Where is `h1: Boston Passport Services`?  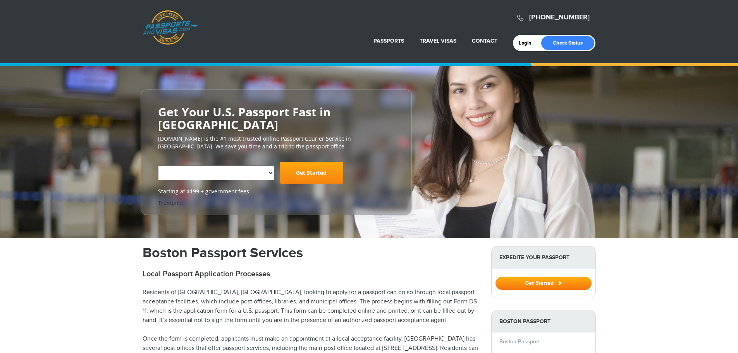 h1: Boston Passport Services is located at coordinates (311, 253).